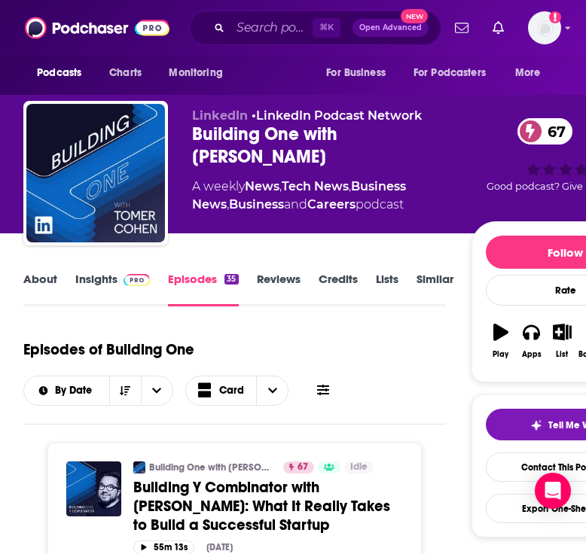 The height and width of the screenshot is (554, 586). I want to click on button: List, so click(562, 341).